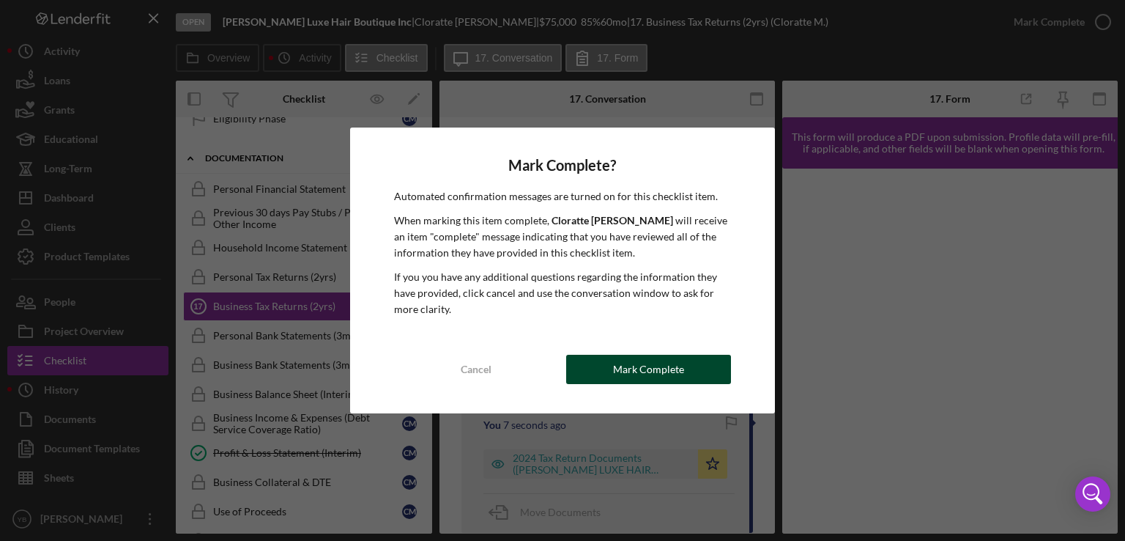  What do you see at coordinates (563, 196) in the screenshot?
I see `p: Automated confirmation messages are turned on for this checklist item.` at bounding box center [563, 196].